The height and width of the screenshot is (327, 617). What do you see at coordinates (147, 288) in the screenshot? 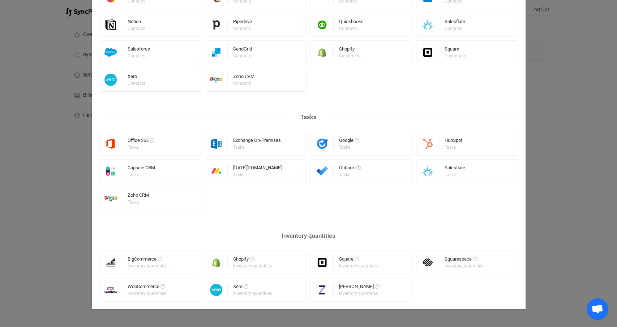
I see `div: WooCommerce` at bounding box center [147, 288].